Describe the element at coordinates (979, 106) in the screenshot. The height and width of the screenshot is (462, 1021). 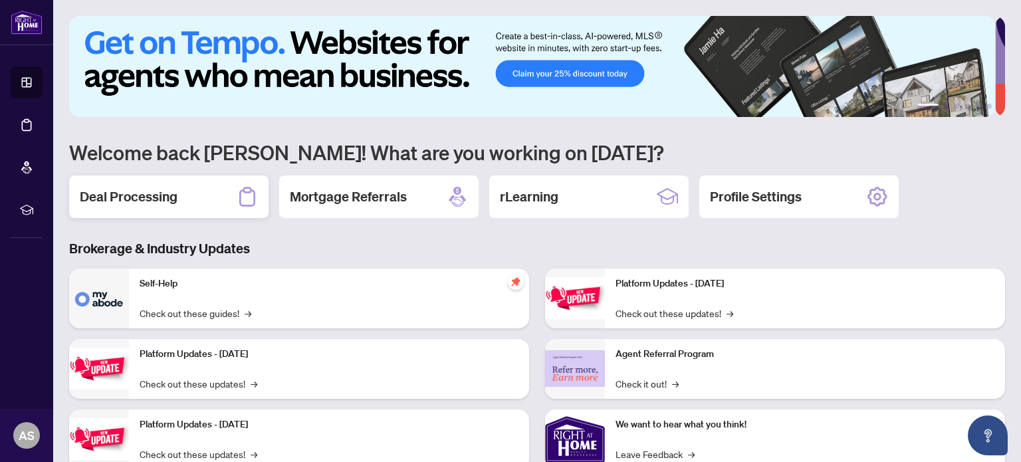
I see `button: 5` at that location.